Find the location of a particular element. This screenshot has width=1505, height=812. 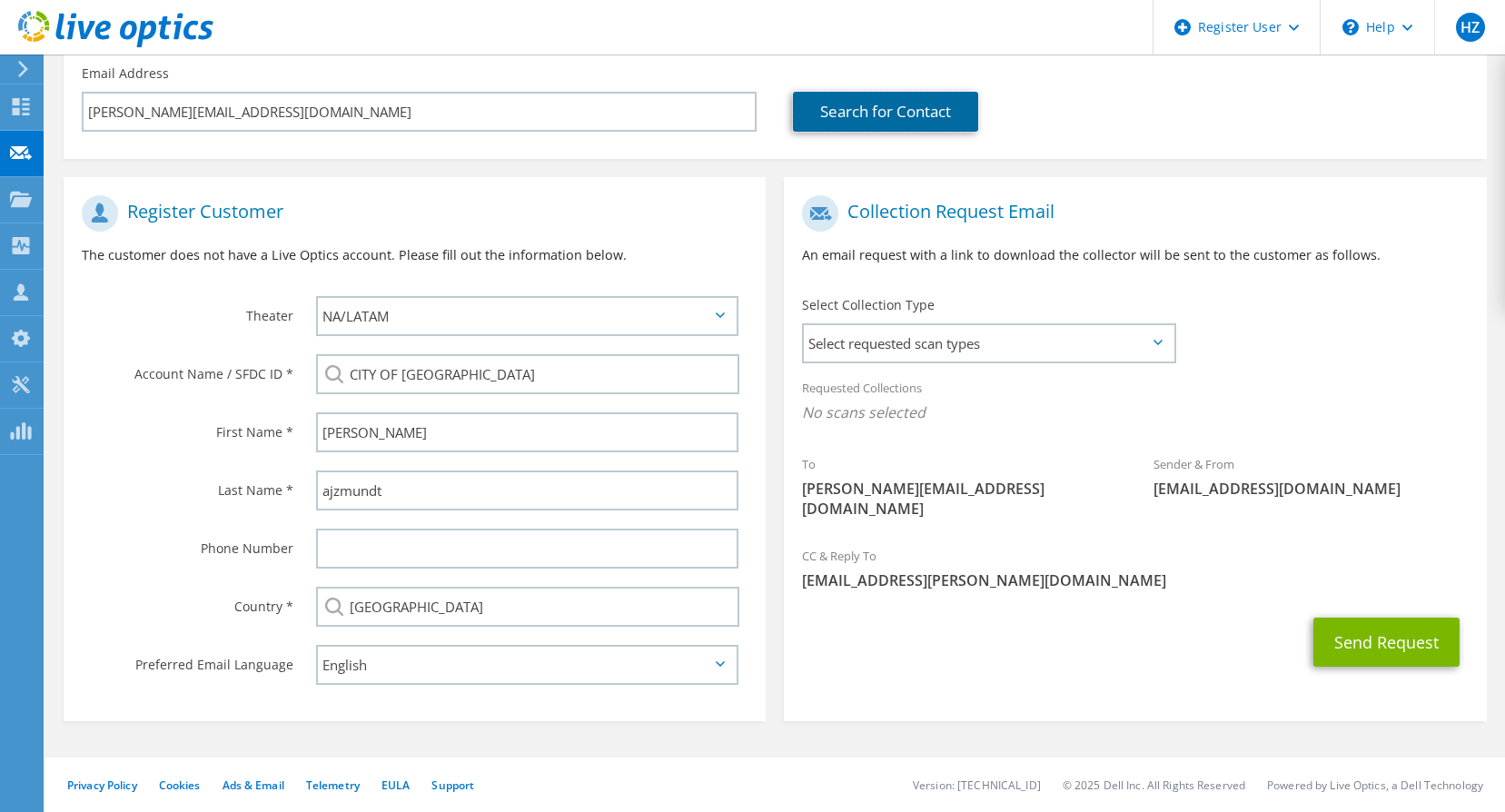

label: First Name * is located at coordinates (187, 427).